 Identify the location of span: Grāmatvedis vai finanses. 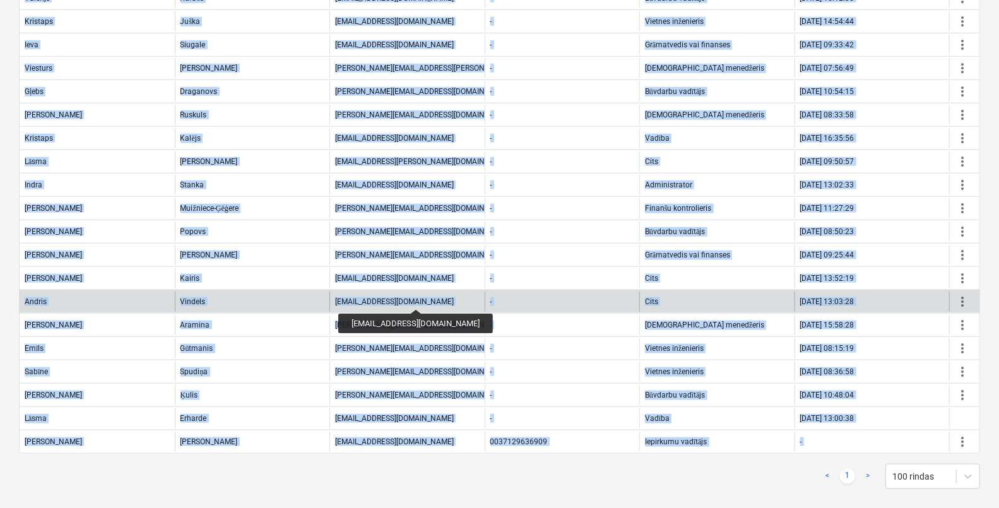
(687, 45).